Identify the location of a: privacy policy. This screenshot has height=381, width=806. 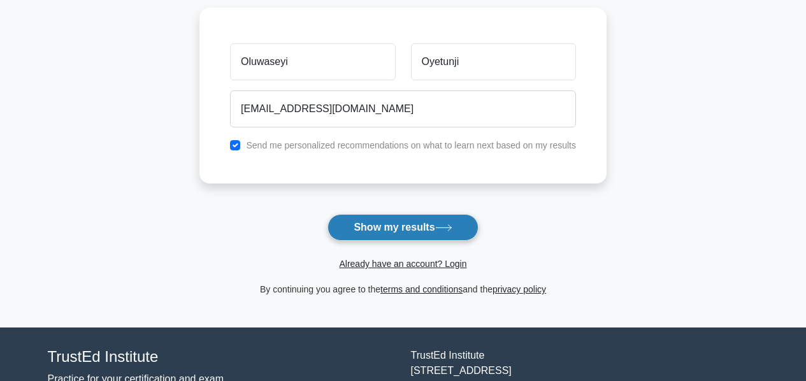
(520, 289).